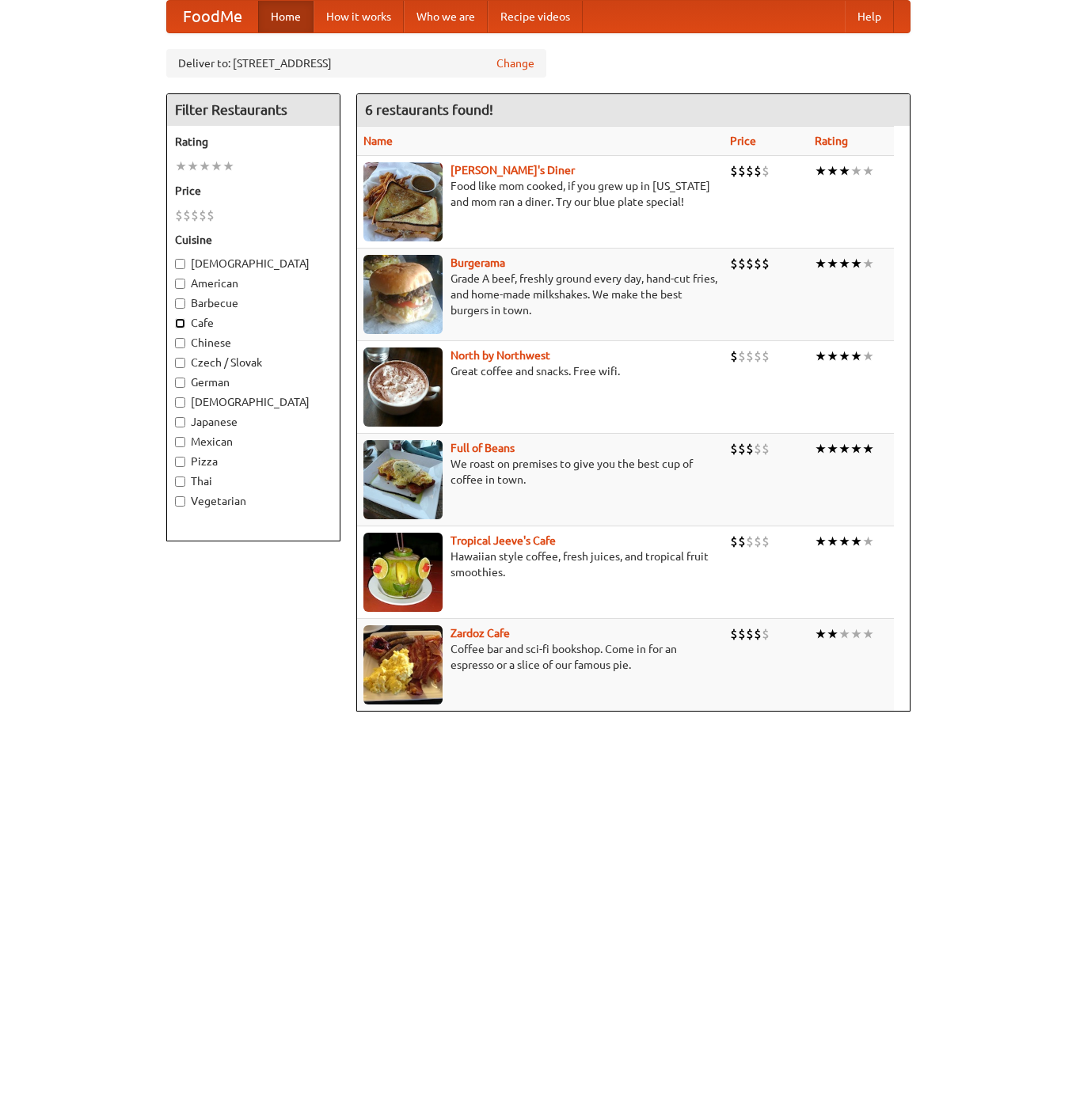 The image size is (1076, 1120). Describe the element at coordinates (254, 304) in the screenshot. I see `label: Barbecue` at that location.